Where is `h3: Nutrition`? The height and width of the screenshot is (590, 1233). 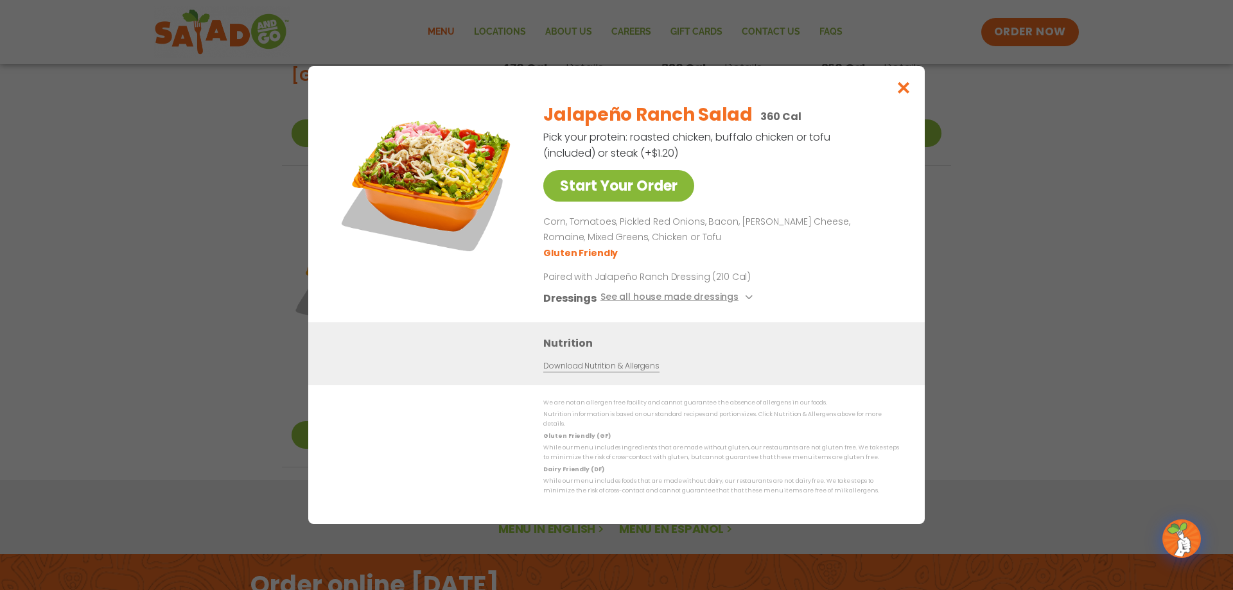 h3: Nutrition is located at coordinates (724, 343).